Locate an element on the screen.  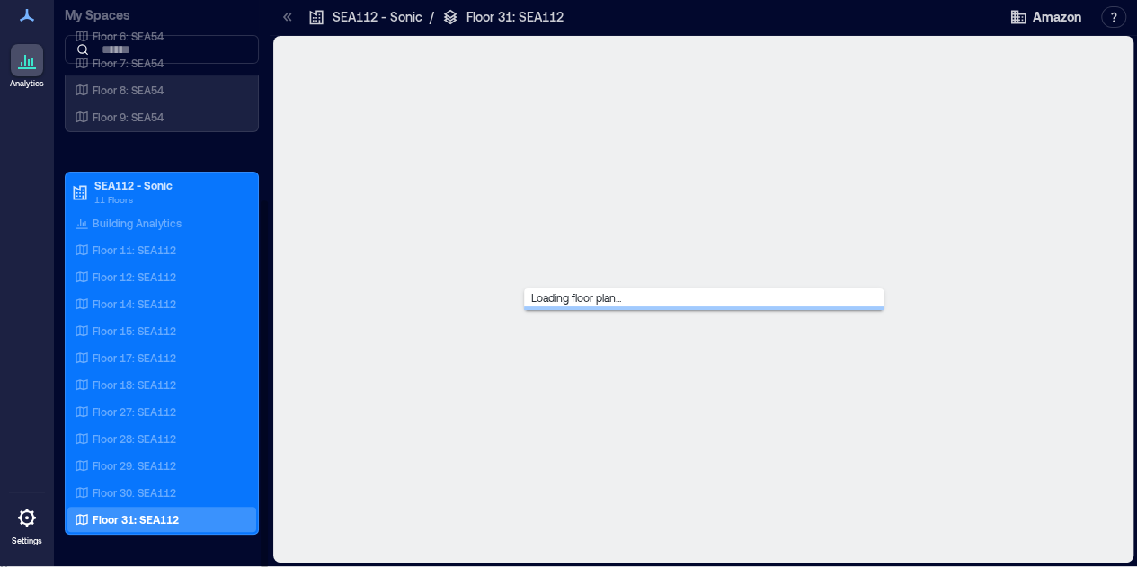
p: Floor 14: SEA112 is located at coordinates (134, 304).